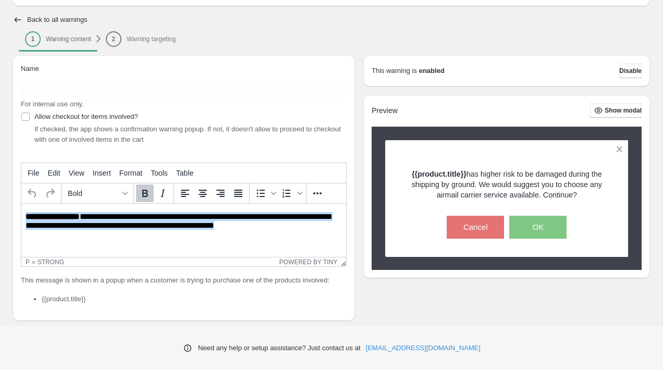 The width and height of the screenshot is (663, 370). Describe the element at coordinates (51, 262) in the screenshot. I see `div: strong` at that location.